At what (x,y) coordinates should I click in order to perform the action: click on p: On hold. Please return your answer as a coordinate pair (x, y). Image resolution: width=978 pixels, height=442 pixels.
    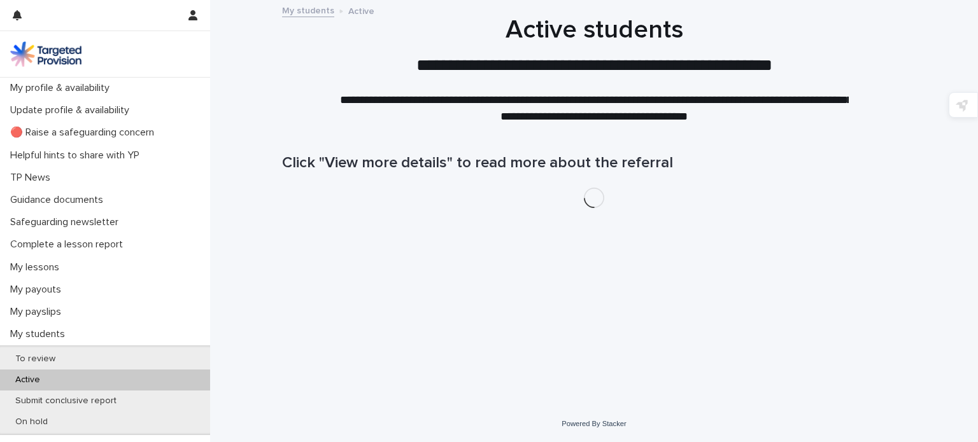
    Looking at the image, I should click on (31, 422).